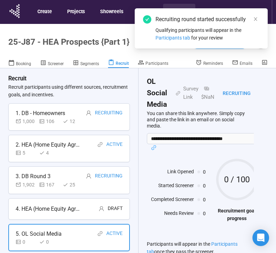 The image size is (276, 253). I want to click on div: 5, so click(26, 153).